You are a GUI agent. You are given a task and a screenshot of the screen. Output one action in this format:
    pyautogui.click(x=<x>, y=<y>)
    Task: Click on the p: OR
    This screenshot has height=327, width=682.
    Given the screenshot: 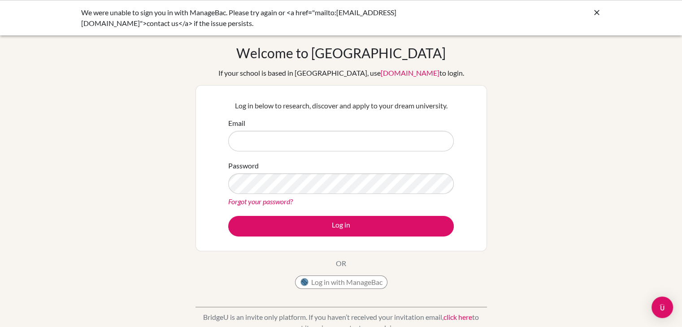 What is the action you would take?
    pyautogui.click(x=341, y=264)
    